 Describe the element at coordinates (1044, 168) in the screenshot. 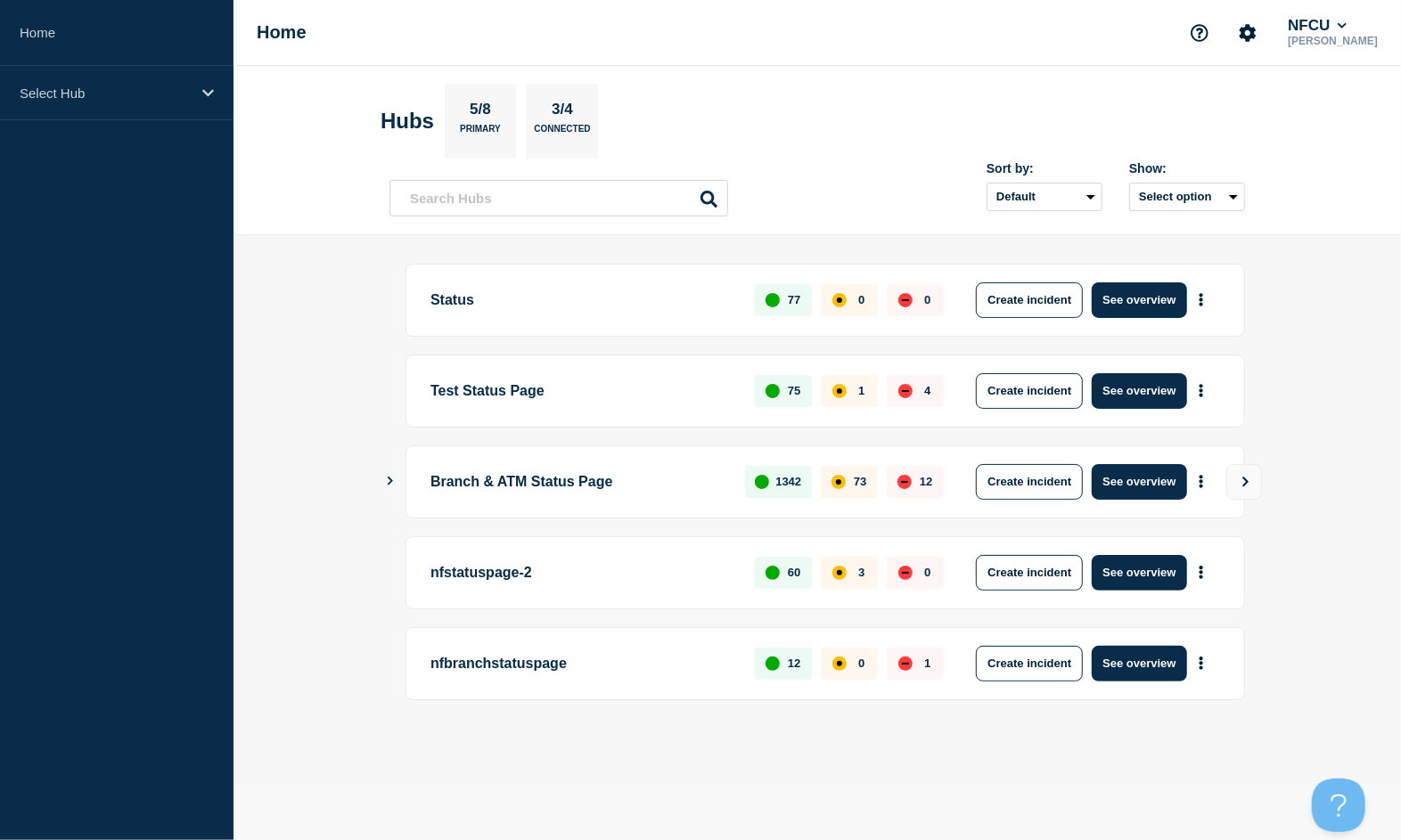

I see `div: Sort by:` at that location.